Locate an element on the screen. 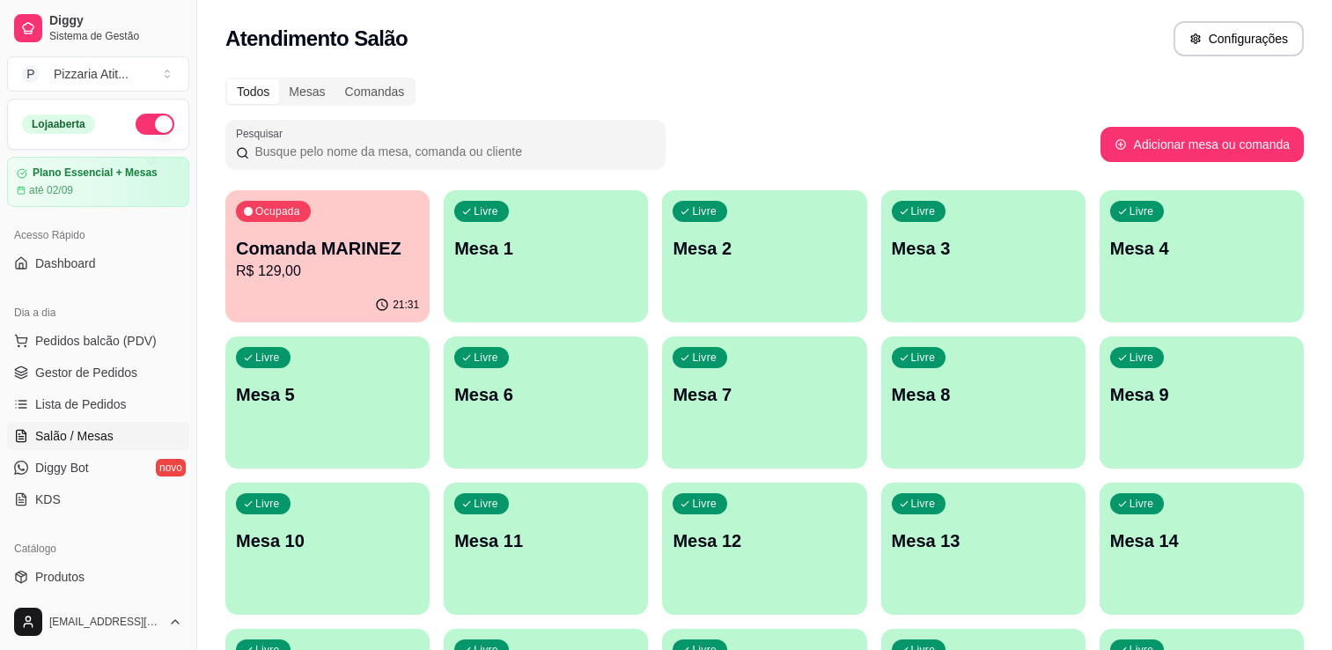 Image resolution: width=1332 pixels, height=650 pixels. p: Mesa 7 is located at coordinates (764, 395).